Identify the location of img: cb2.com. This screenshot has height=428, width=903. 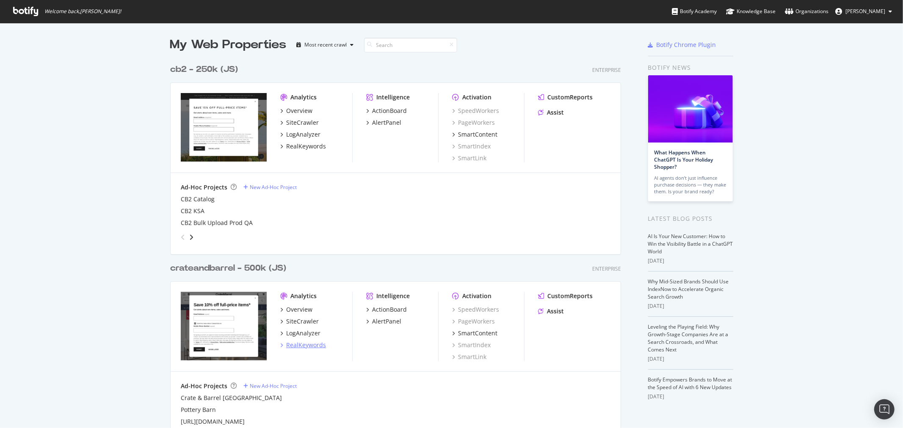
(223, 127).